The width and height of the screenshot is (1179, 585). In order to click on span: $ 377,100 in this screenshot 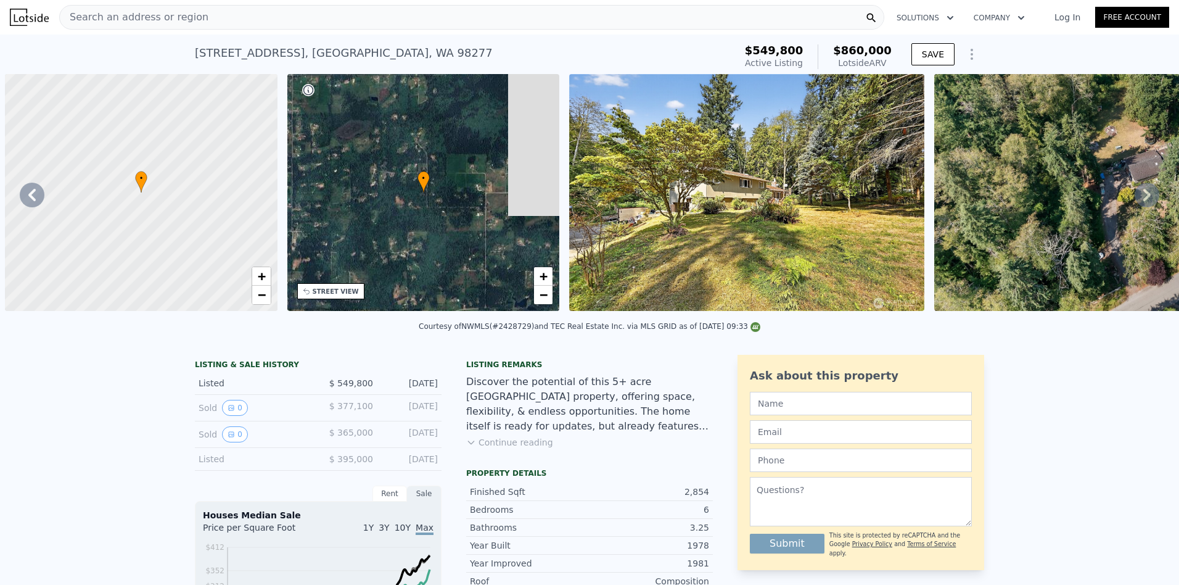, I will do `click(351, 406)`.